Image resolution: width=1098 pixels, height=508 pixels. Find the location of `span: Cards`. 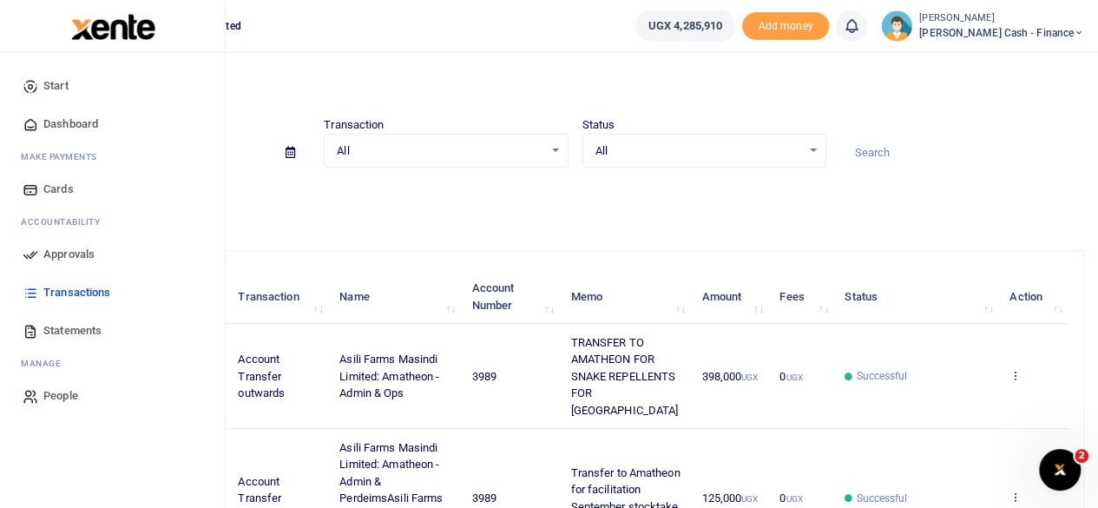

span: Cards is located at coordinates (58, 189).